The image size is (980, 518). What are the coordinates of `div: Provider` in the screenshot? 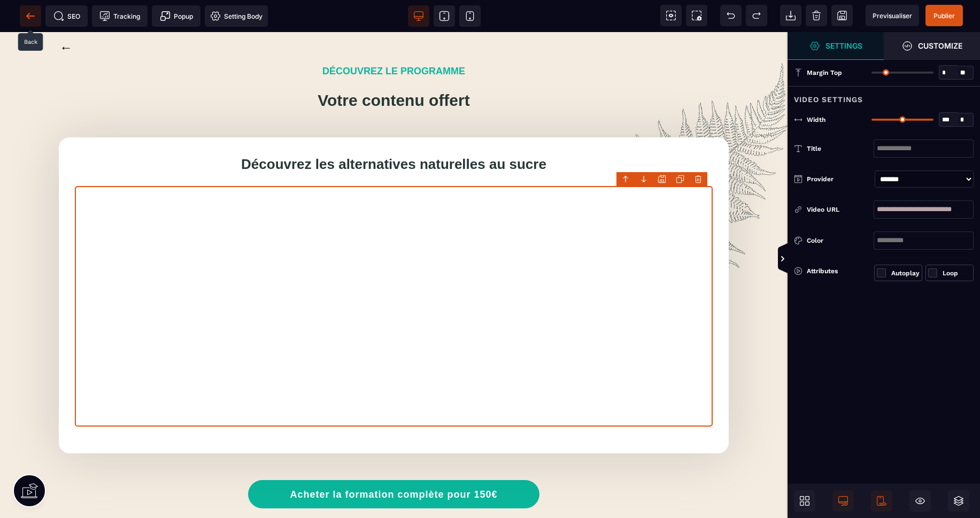 It's located at (838, 179).